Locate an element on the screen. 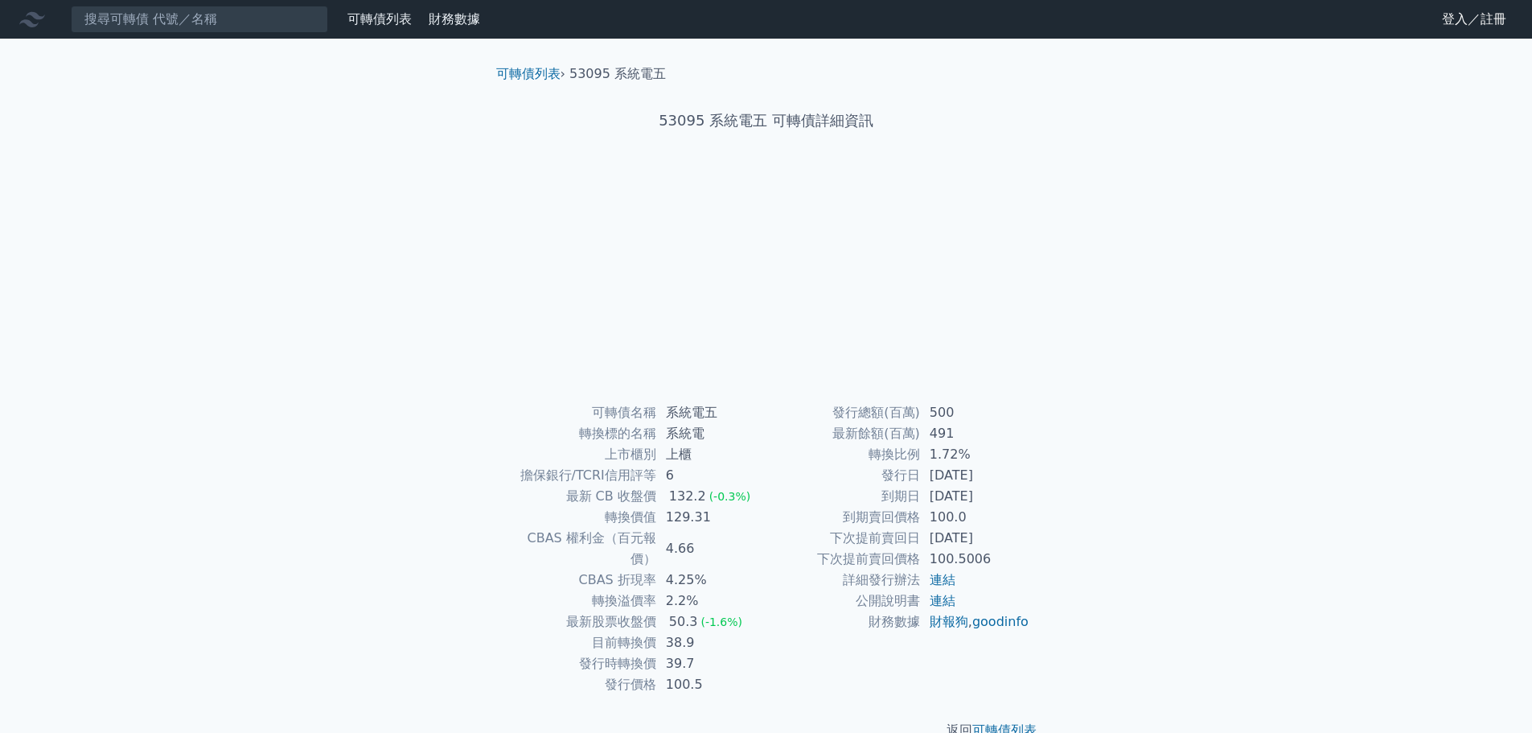 The image size is (1532, 733). td: 轉換比例 is located at coordinates (843, 454).